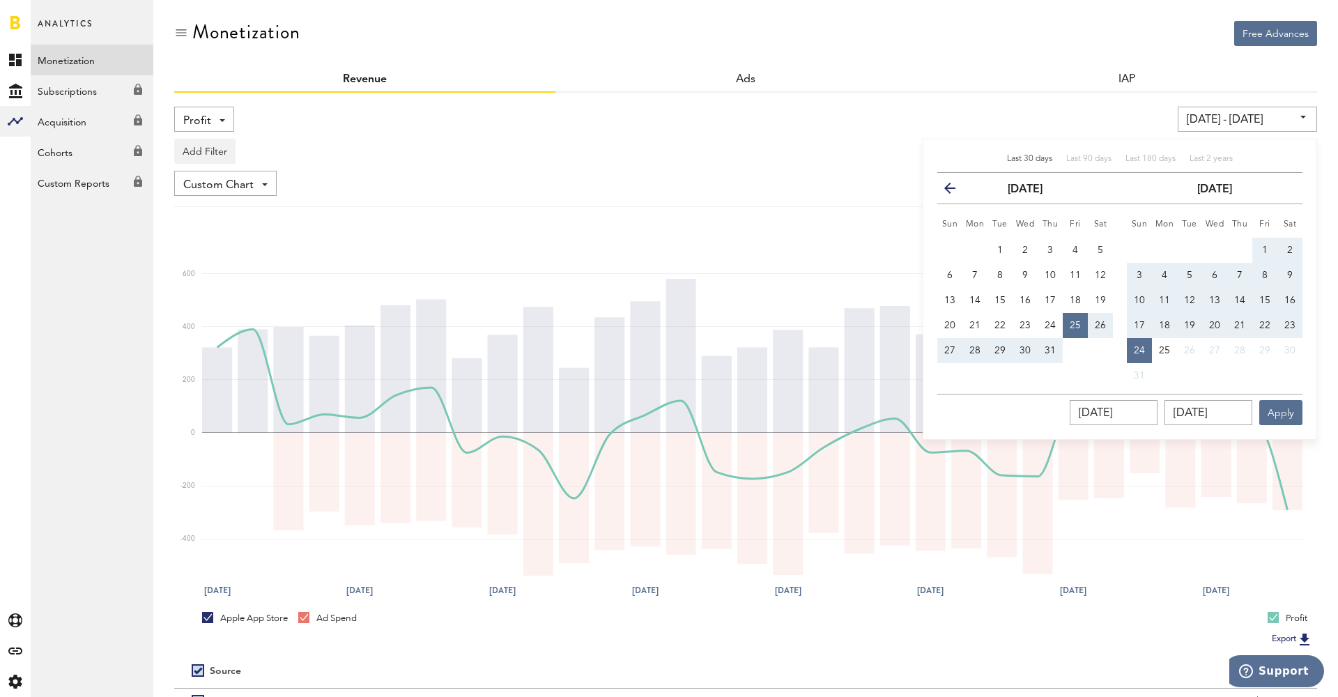  I want to click on span: Ads, so click(746, 79).